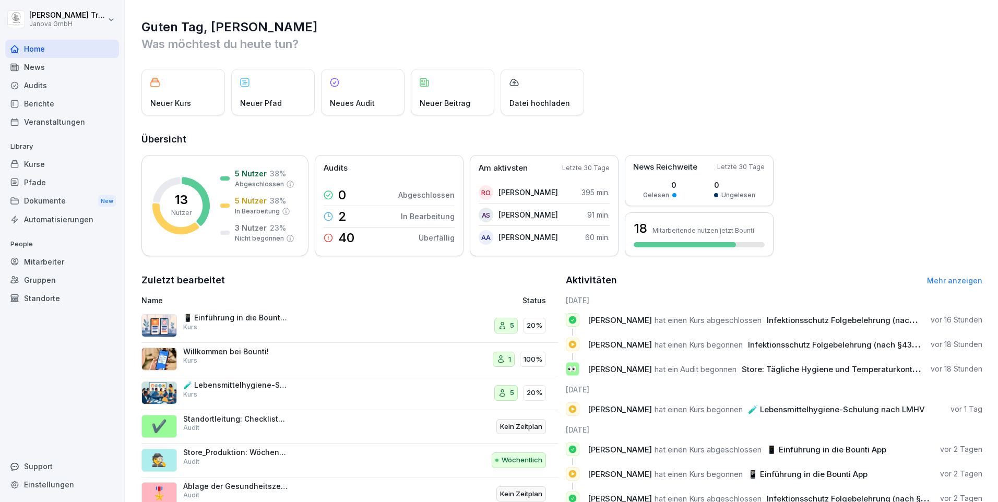 The image size is (998, 502). What do you see at coordinates (966, 409) in the screenshot?
I see `p: vor 1 Tag` at bounding box center [966, 409].